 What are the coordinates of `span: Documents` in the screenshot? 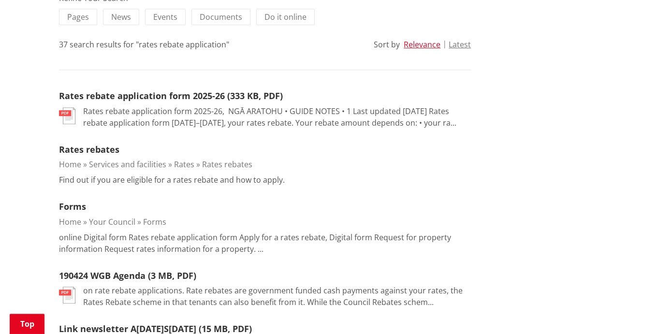 It's located at (221, 17).